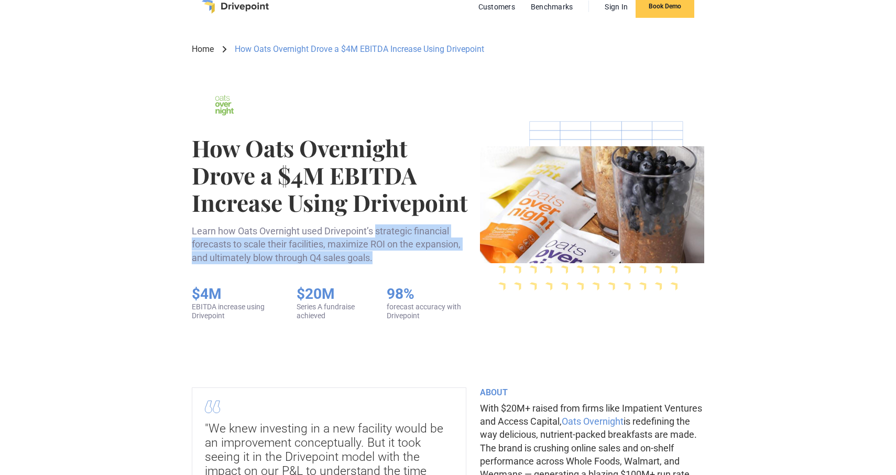 This screenshot has width=896, height=475. Describe the element at coordinates (429, 294) in the screenshot. I see `h5: 98%` at that location.